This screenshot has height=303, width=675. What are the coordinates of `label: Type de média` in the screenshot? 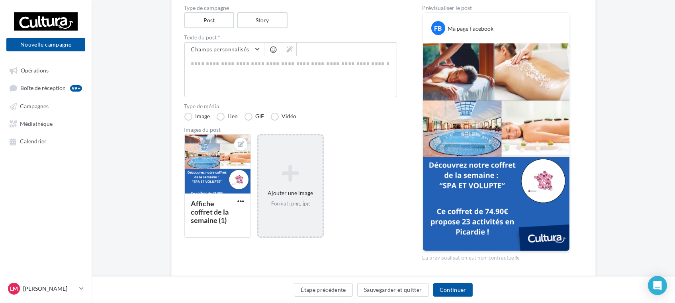 It's located at (291, 106).